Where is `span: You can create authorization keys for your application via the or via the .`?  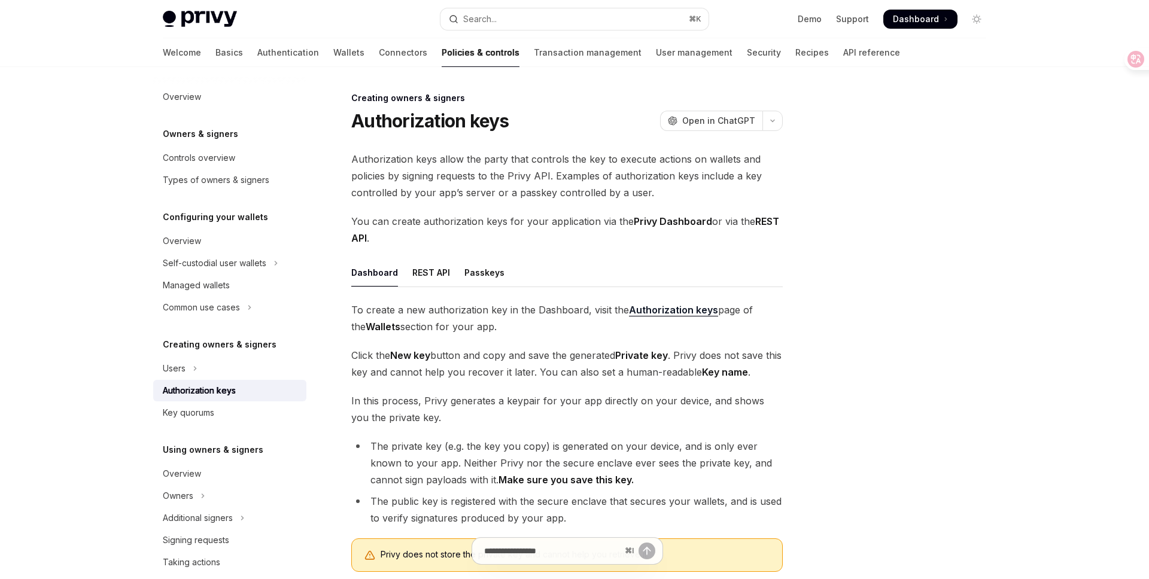
span: You can create authorization keys for your application via the or via the . is located at coordinates (567, 230).